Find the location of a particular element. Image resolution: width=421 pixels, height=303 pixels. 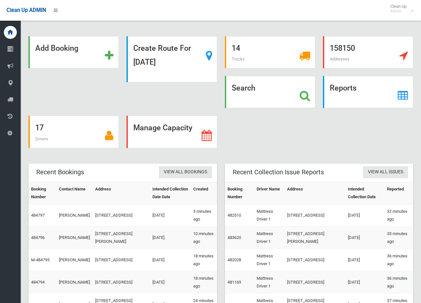

header: Recent Collection Issue Reports is located at coordinates (278, 172).